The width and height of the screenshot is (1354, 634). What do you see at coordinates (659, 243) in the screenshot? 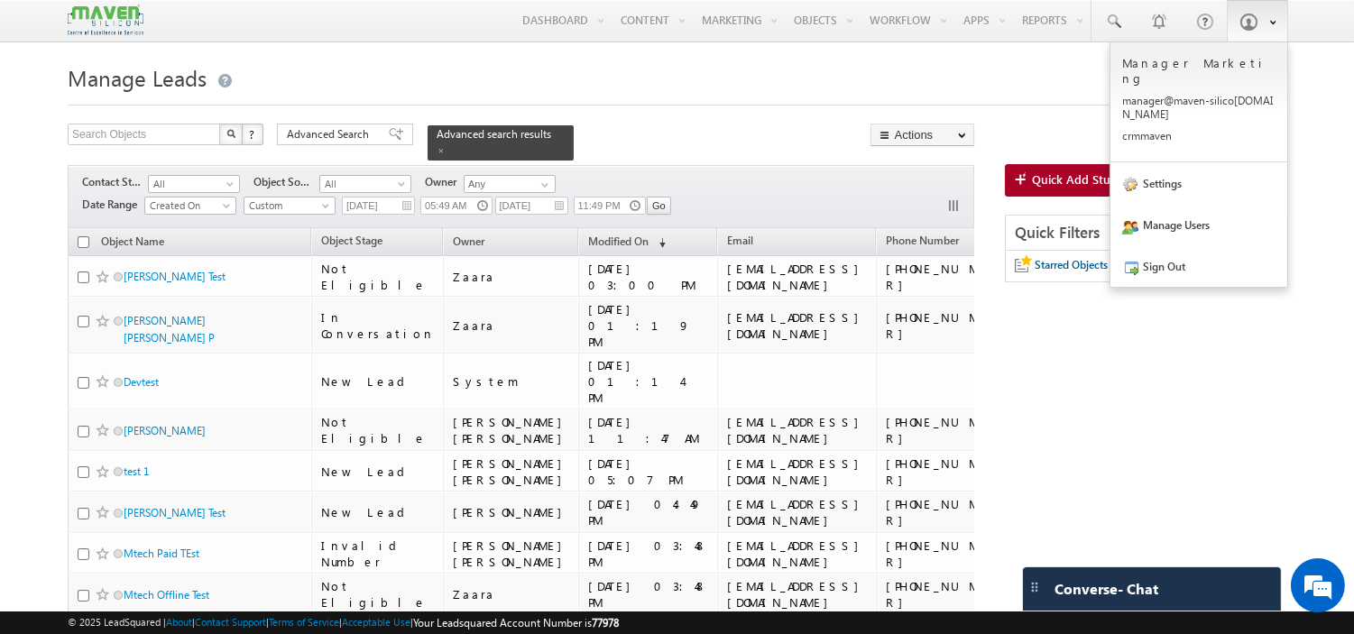
I see `span: (sorted descending)` at bounding box center [659, 243].